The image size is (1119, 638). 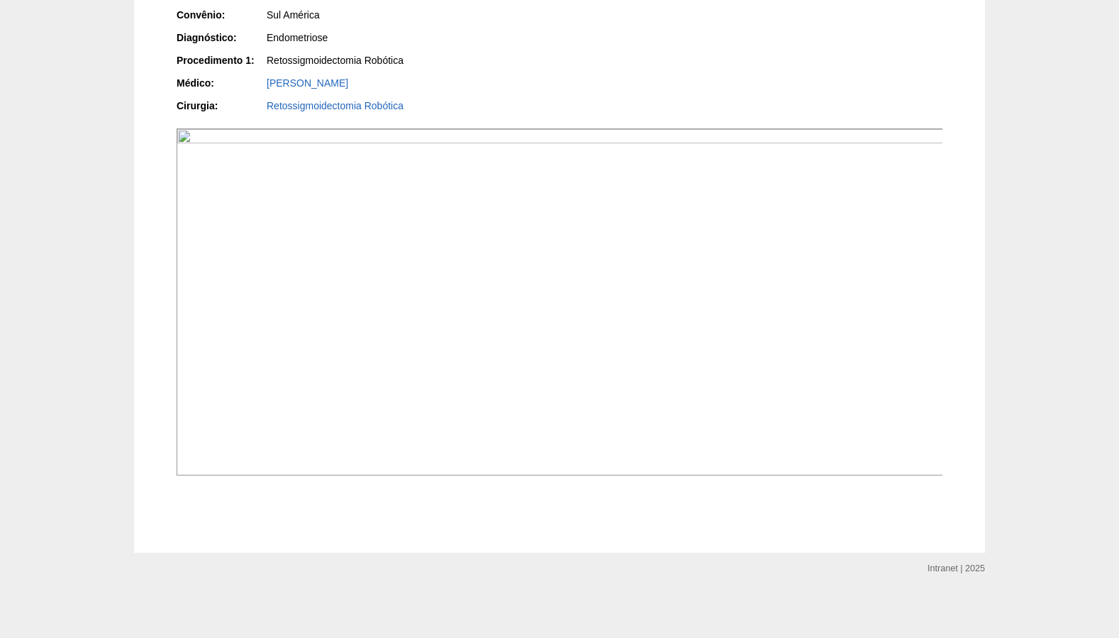 What do you see at coordinates (408, 60) in the screenshot?
I see `div: Retossigmoidectomia Robótica` at bounding box center [408, 60].